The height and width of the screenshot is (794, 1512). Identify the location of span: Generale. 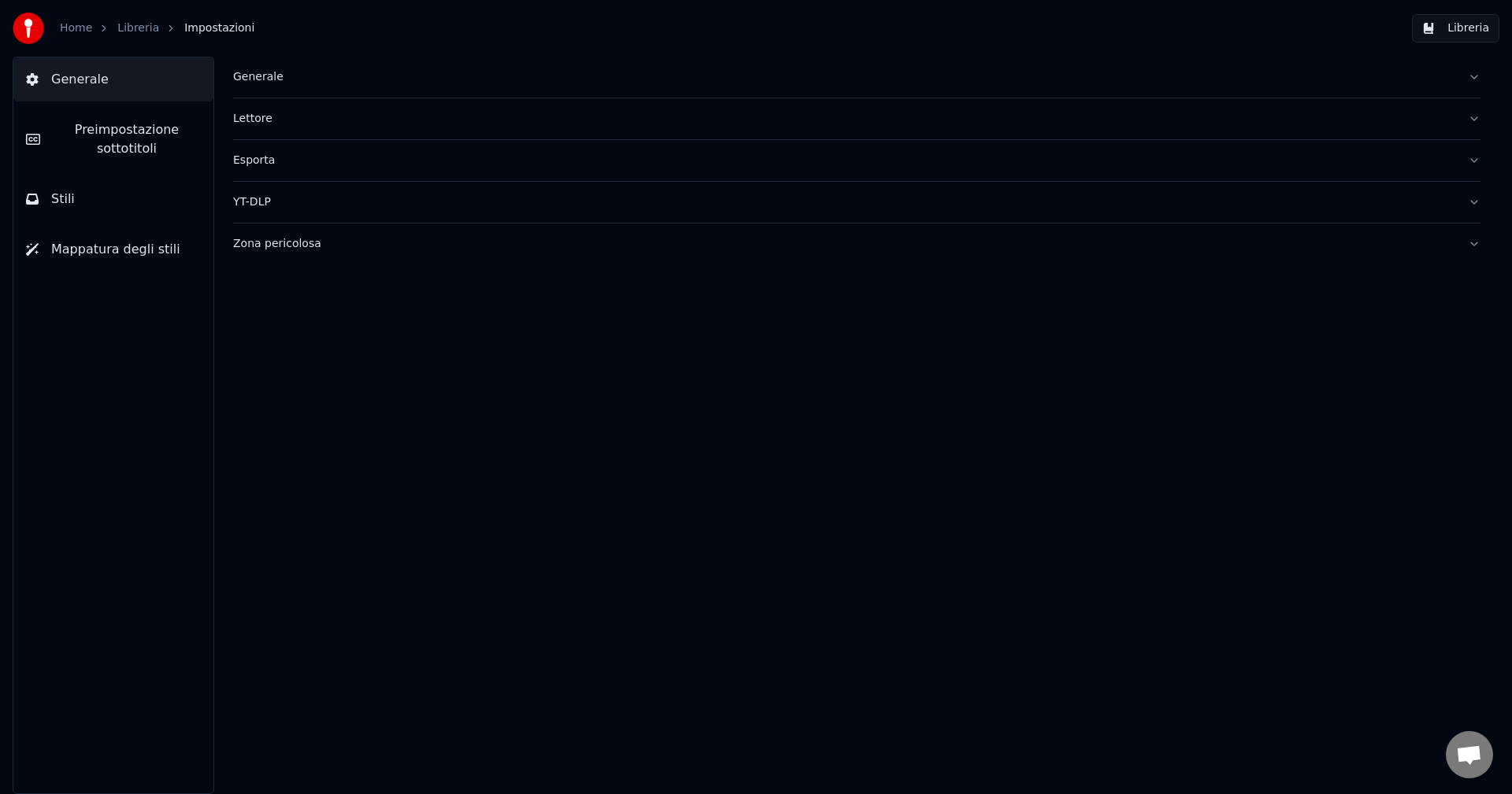
(80, 80).